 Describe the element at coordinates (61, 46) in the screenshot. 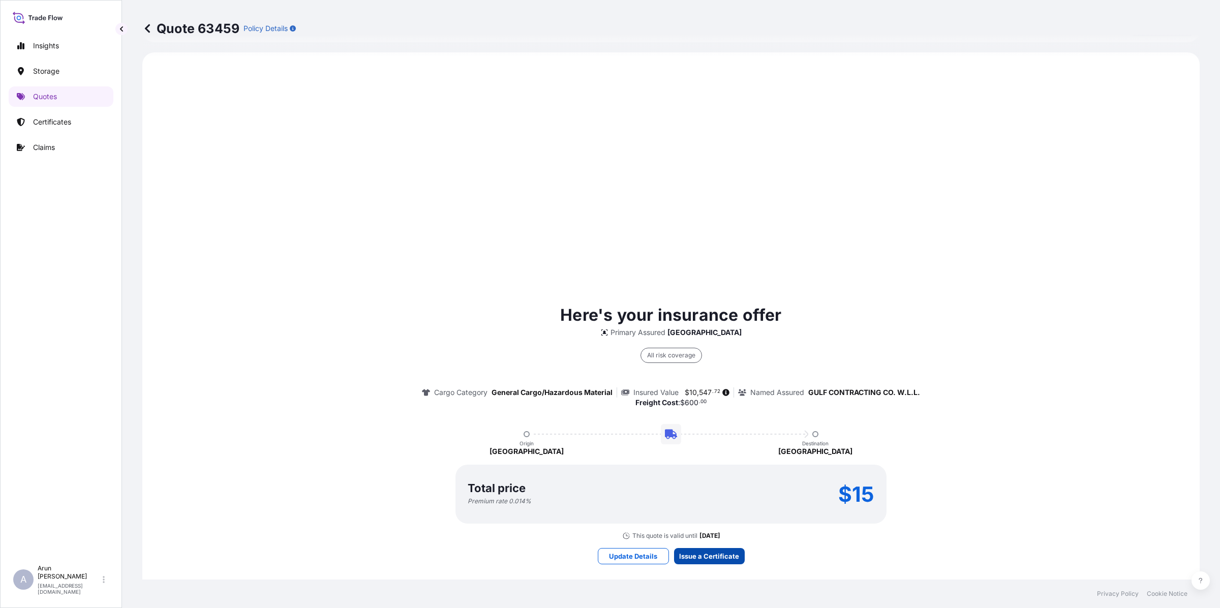

I see `a: Insights` at that location.